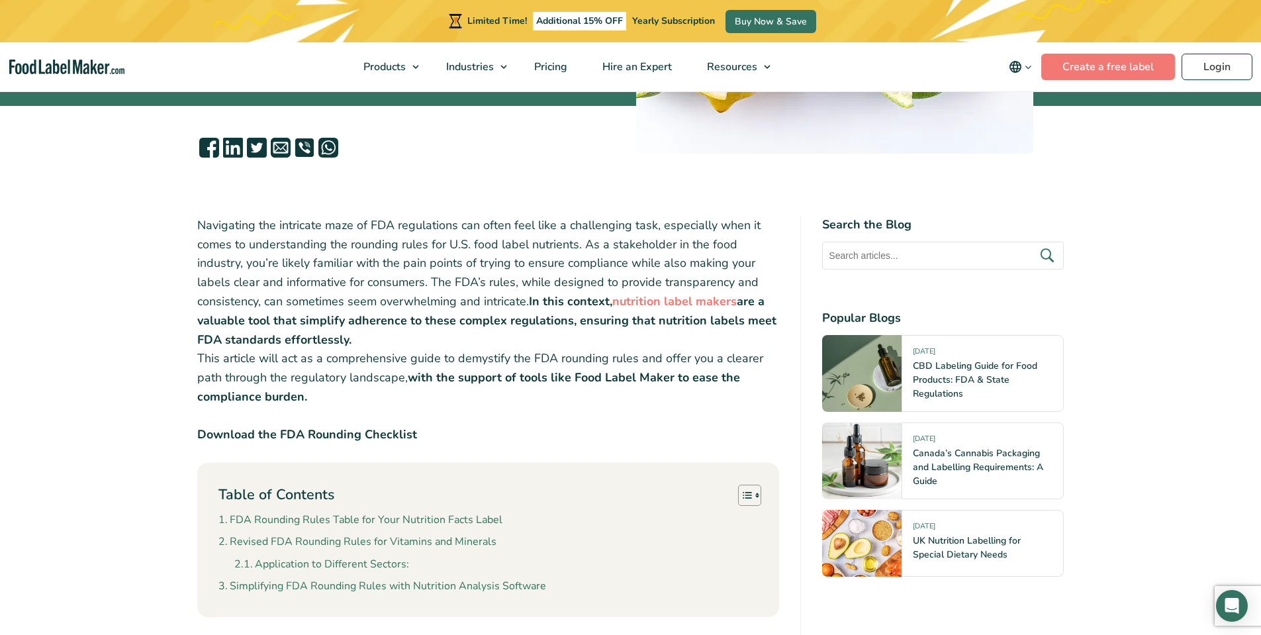 This screenshot has height=635, width=1261. What do you see at coordinates (943, 224) in the screenshot?
I see `h4: Search the Blog` at bounding box center [943, 224].